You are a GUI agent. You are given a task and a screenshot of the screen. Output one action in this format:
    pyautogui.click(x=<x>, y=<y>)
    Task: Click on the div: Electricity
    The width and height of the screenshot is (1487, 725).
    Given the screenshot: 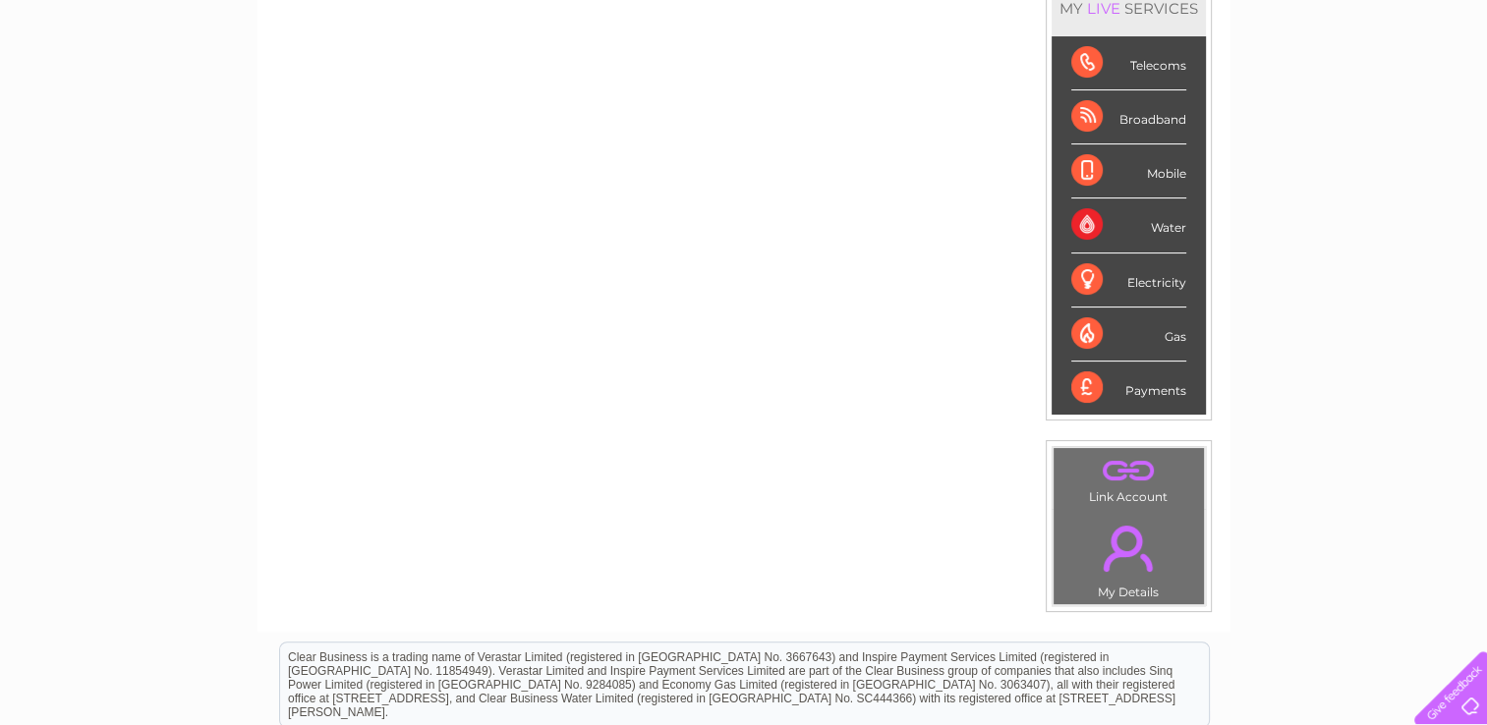 What is the action you would take?
    pyautogui.click(x=1129, y=280)
    